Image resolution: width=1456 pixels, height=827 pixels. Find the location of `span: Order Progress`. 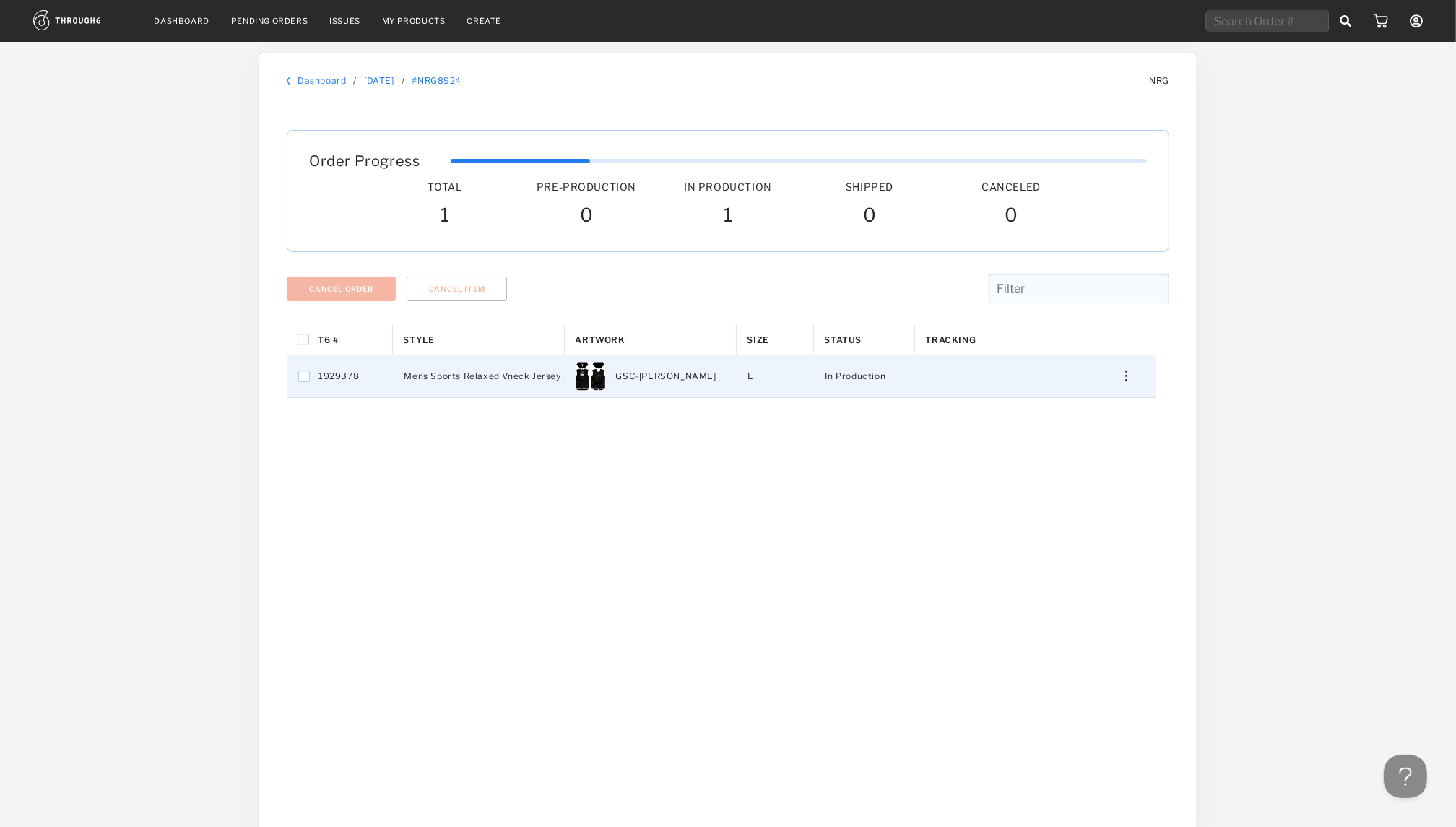

span: Order Progress is located at coordinates (364, 161).